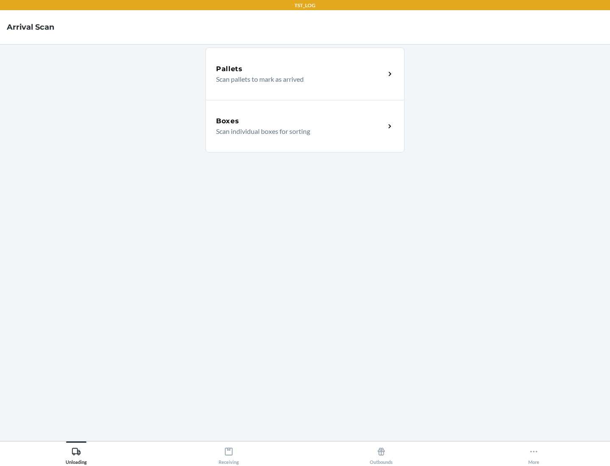 This screenshot has height=466, width=610. I want to click on h5: Pallets, so click(229, 69).